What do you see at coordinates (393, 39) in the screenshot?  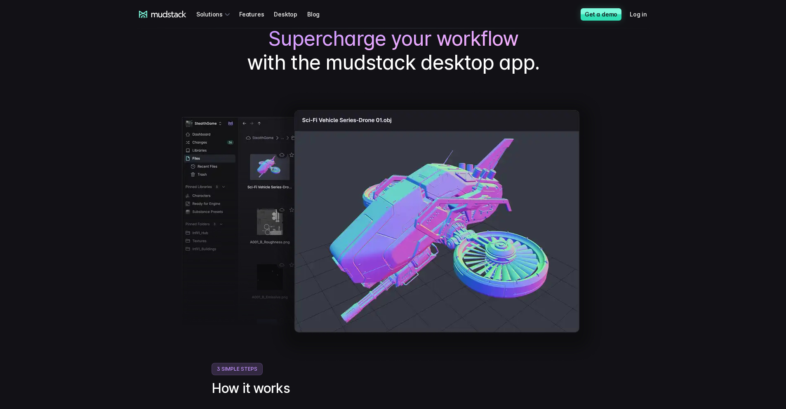 I see `span: Supercharge your workflow` at bounding box center [393, 39].